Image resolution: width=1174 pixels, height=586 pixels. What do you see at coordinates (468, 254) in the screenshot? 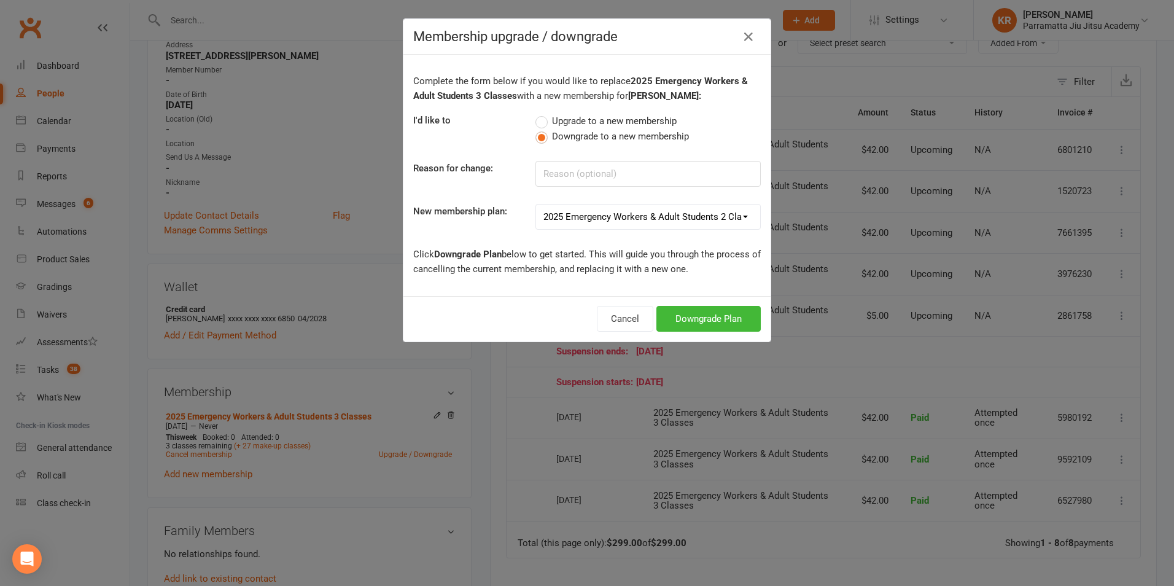
I see `b: Downgrade Plan` at bounding box center [468, 254].